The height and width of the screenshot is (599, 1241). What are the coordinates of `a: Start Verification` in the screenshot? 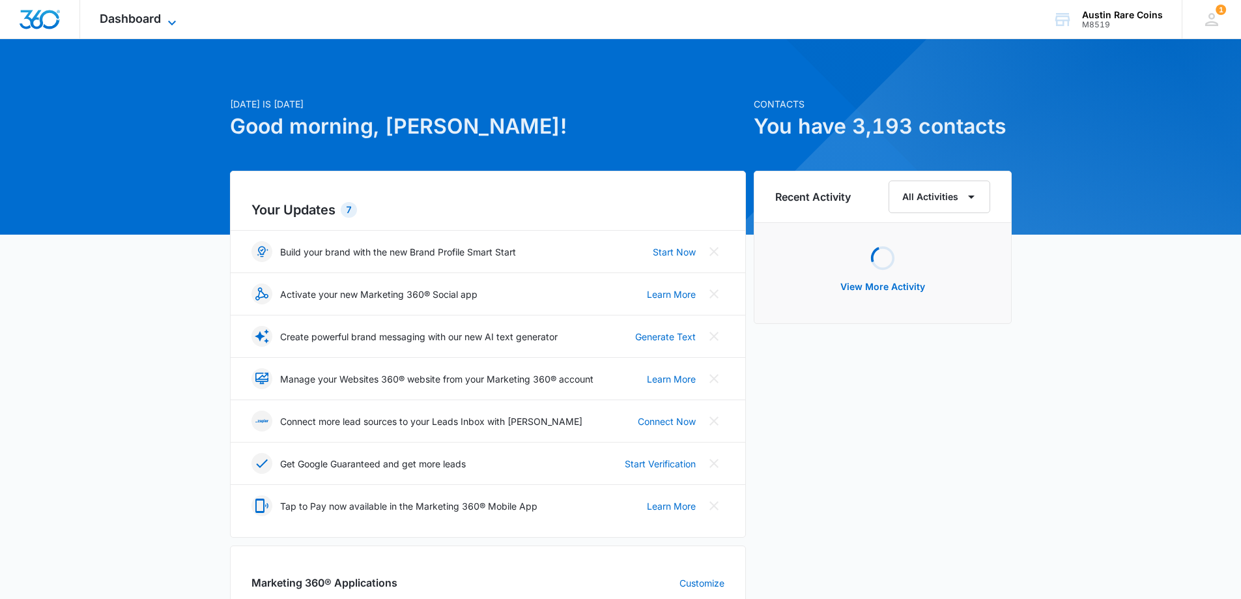 It's located at (660, 463).